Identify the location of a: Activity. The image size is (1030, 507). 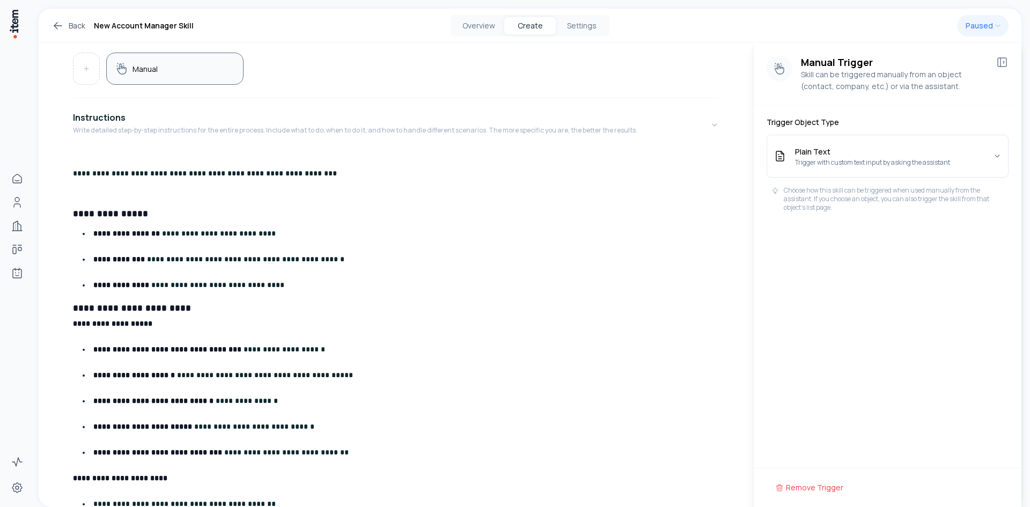
(17, 462).